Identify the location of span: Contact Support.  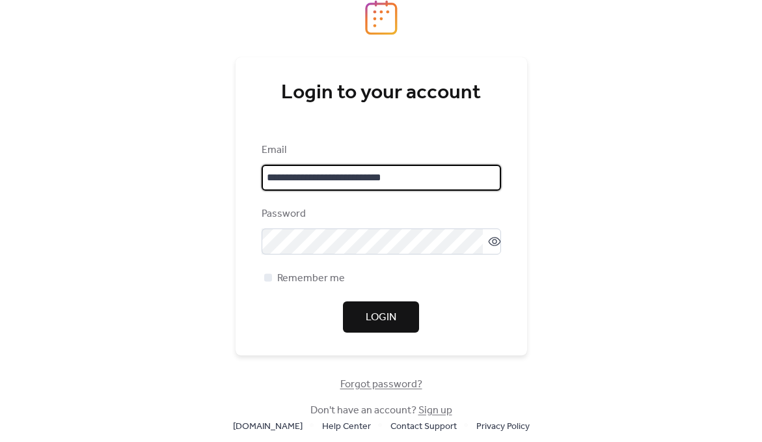
(424, 427).